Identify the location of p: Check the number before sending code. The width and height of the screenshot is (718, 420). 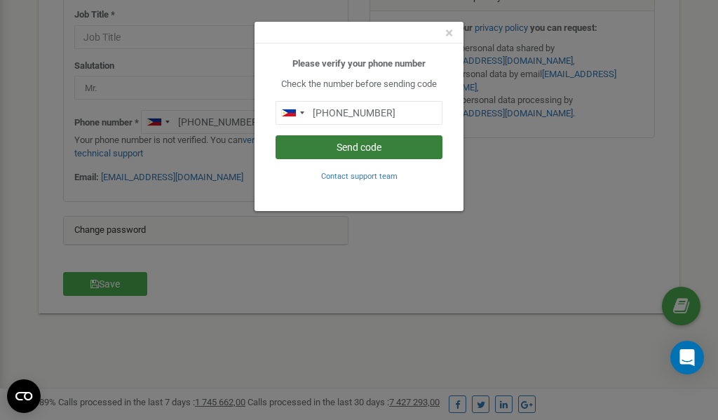
(359, 84).